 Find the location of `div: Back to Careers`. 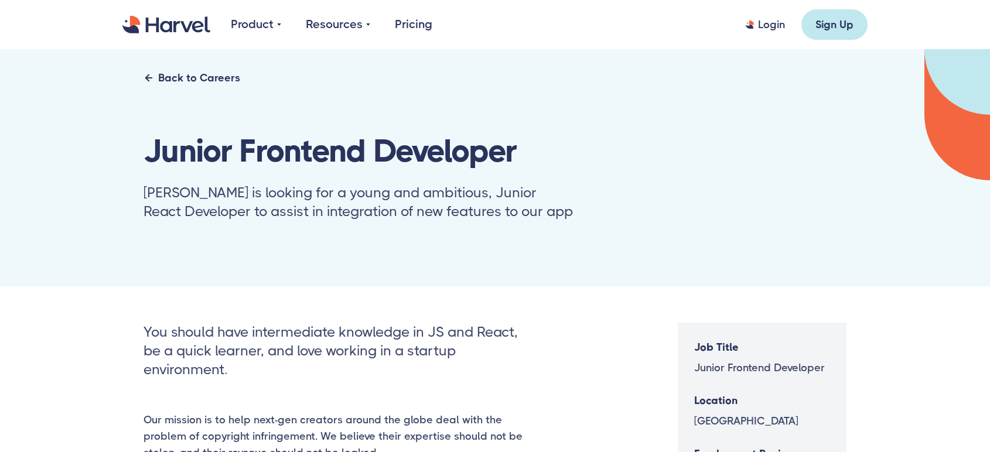

div: Back to Careers is located at coordinates (199, 78).